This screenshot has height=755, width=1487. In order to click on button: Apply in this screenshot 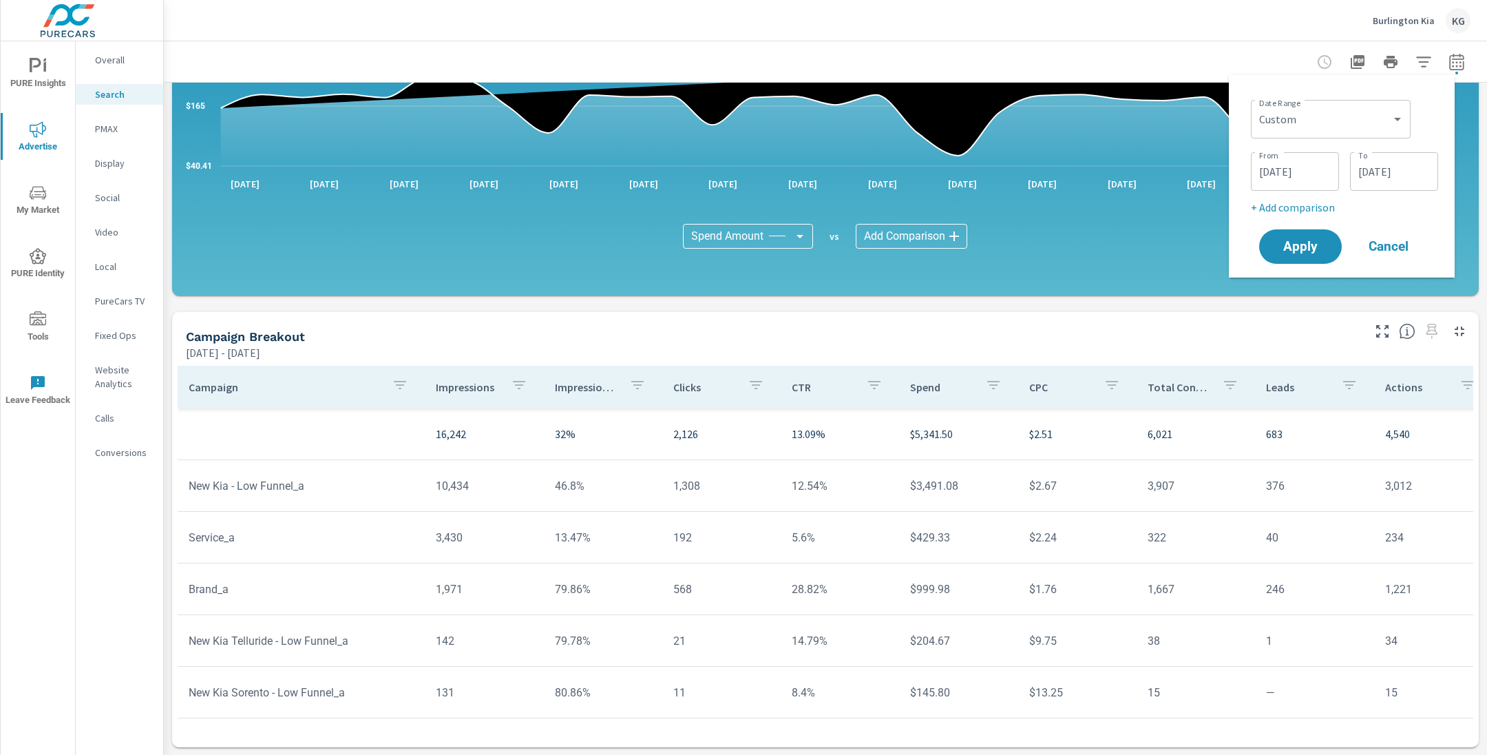, I will do `click(1301, 246)`.